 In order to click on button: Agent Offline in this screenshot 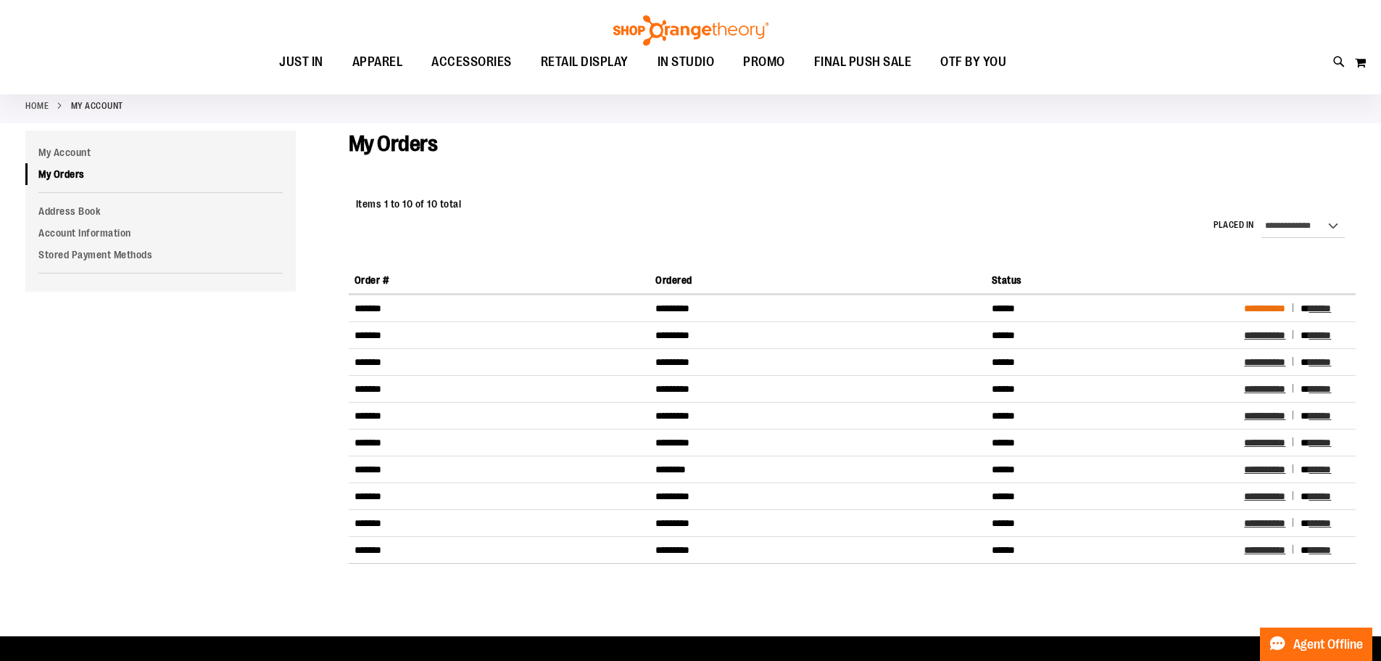, I will do `click(1316, 644)`.